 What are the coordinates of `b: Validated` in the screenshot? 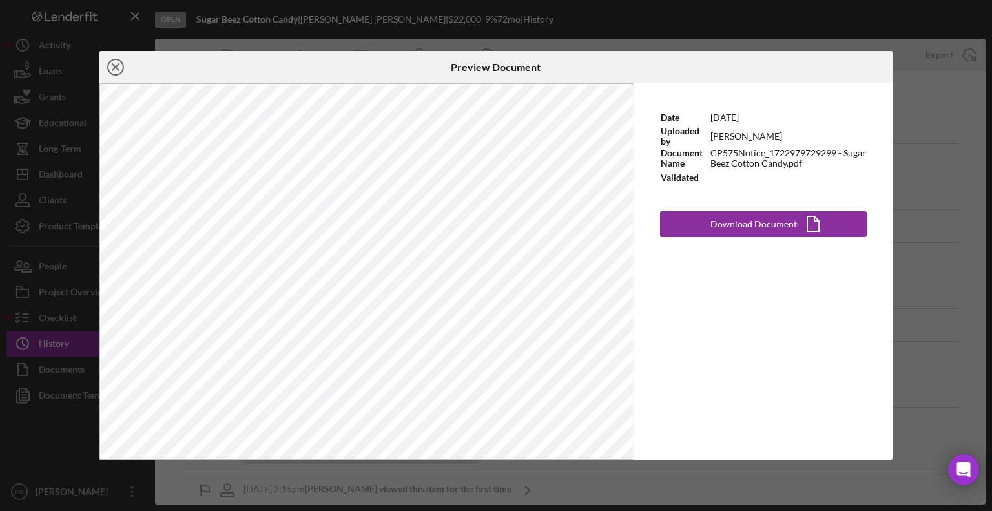 It's located at (679, 177).